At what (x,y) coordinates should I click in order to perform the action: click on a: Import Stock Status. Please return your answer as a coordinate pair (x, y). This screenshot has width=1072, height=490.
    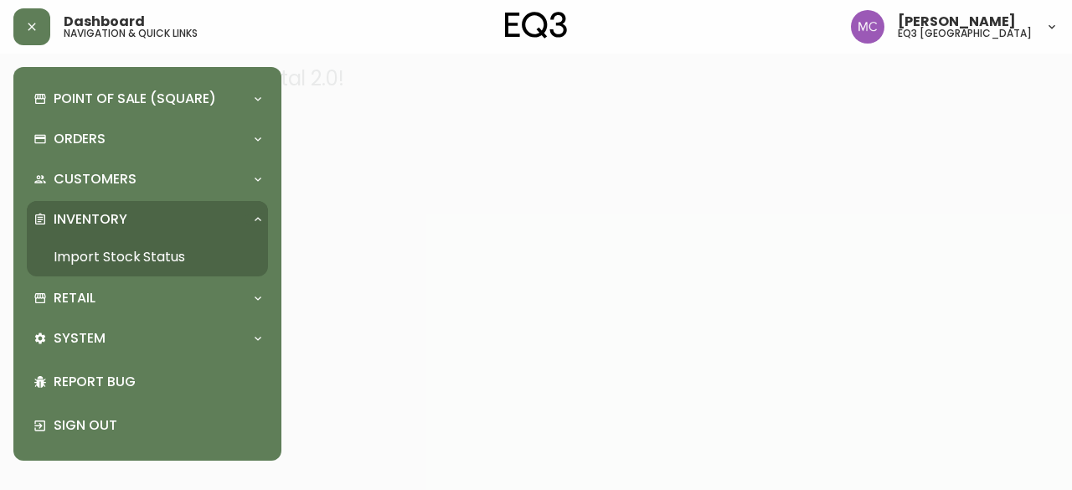
    Looking at the image, I should click on (147, 257).